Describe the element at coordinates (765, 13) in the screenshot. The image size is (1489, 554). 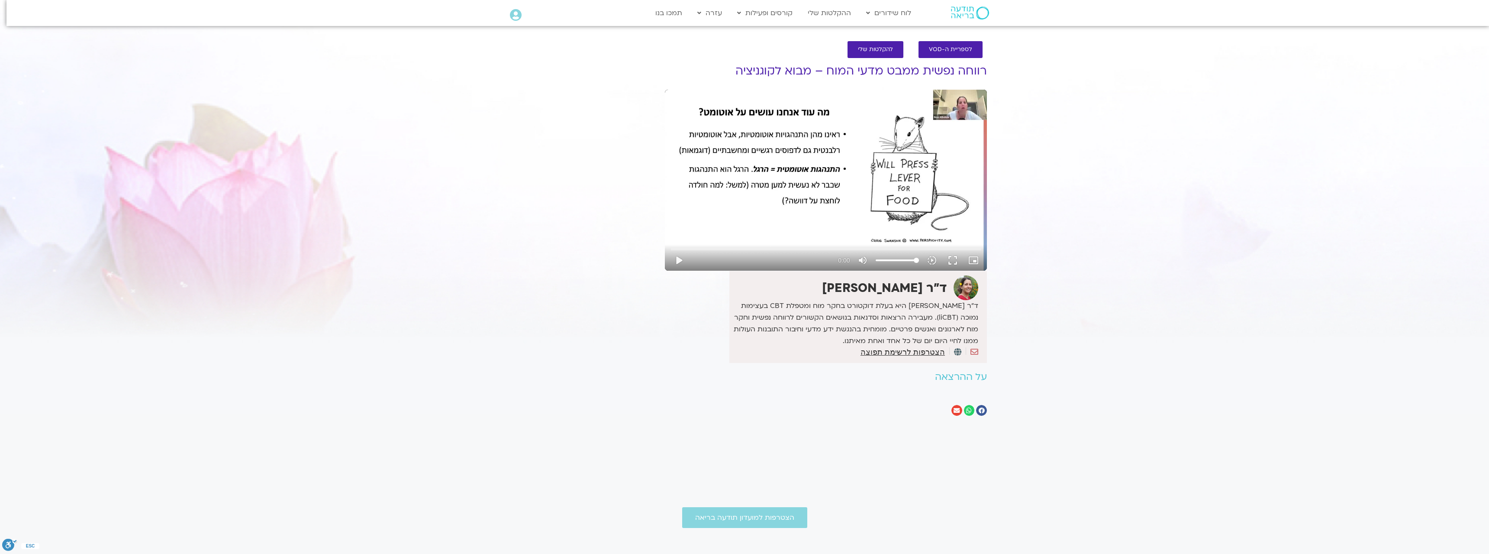
I see `a: קורסים ופעילות` at that location.